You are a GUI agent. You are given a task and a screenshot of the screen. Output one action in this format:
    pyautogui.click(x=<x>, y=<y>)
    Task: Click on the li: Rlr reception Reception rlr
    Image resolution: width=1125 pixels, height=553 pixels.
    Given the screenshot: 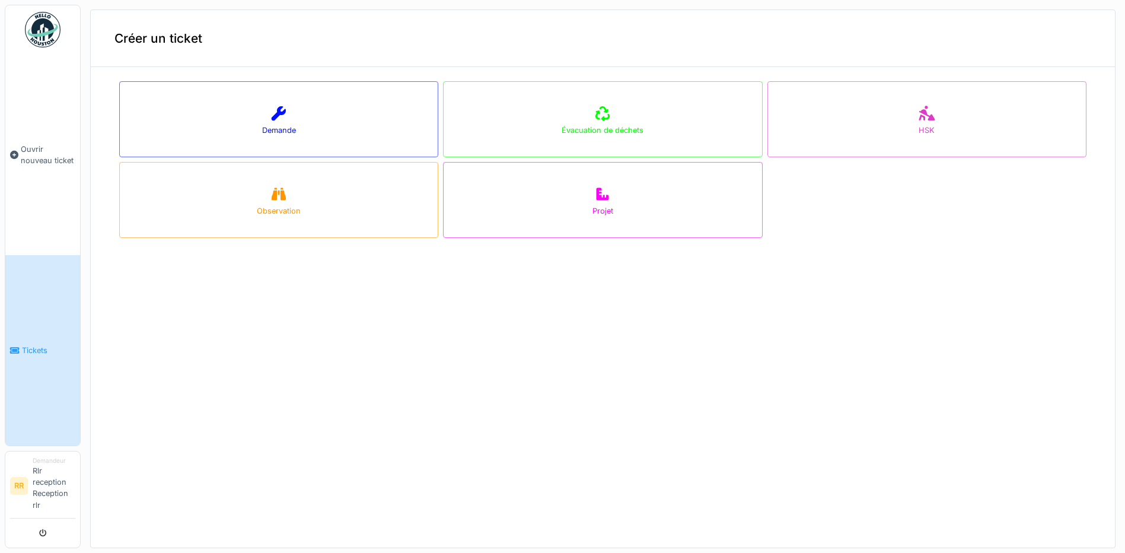 What is the action you would take?
    pyautogui.click(x=54, y=486)
    